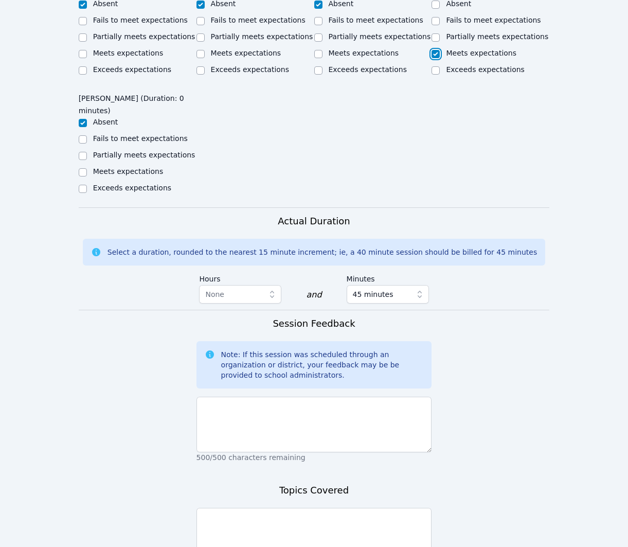 Image resolution: width=628 pixels, height=547 pixels. What do you see at coordinates (314, 295) in the screenshot?
I see `div: and` at bounding box center [314, 295].